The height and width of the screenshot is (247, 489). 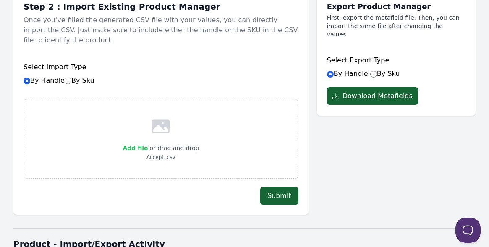 What do you see at coordinates (161, 67) in the screenshot?
I see `h6: Select Import Type` at bounding box center [161, 67].